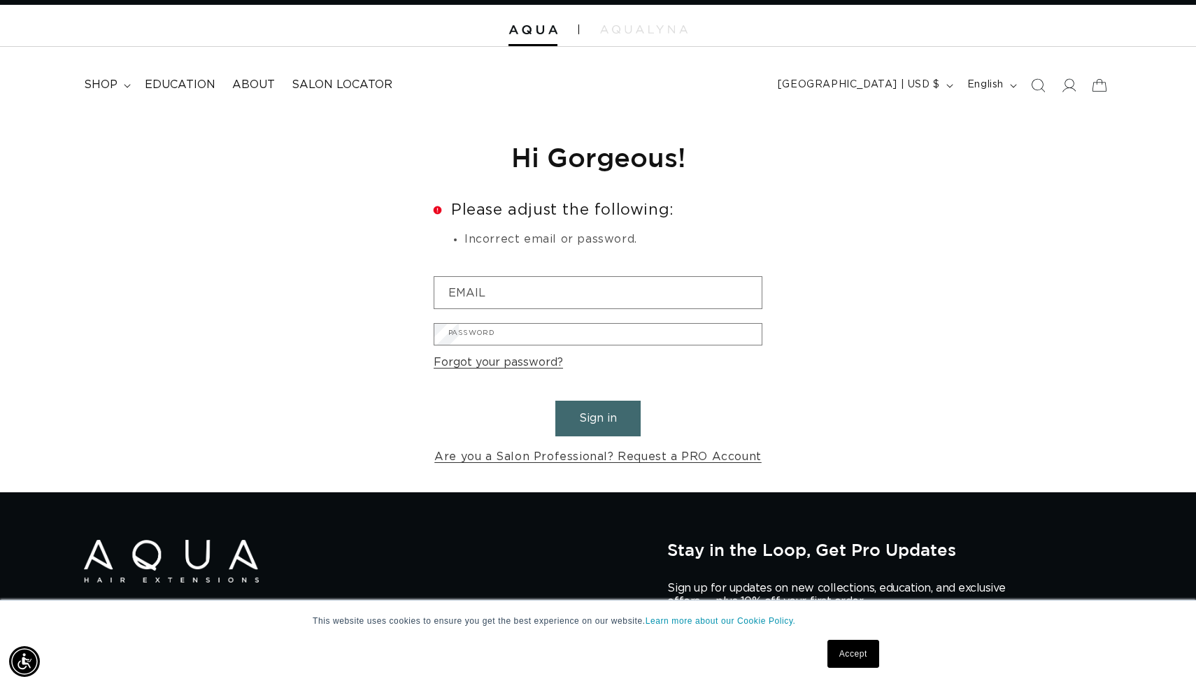 This screenshot has width=1196, height=686. I want to click on summary: shop, so click(106, 85).